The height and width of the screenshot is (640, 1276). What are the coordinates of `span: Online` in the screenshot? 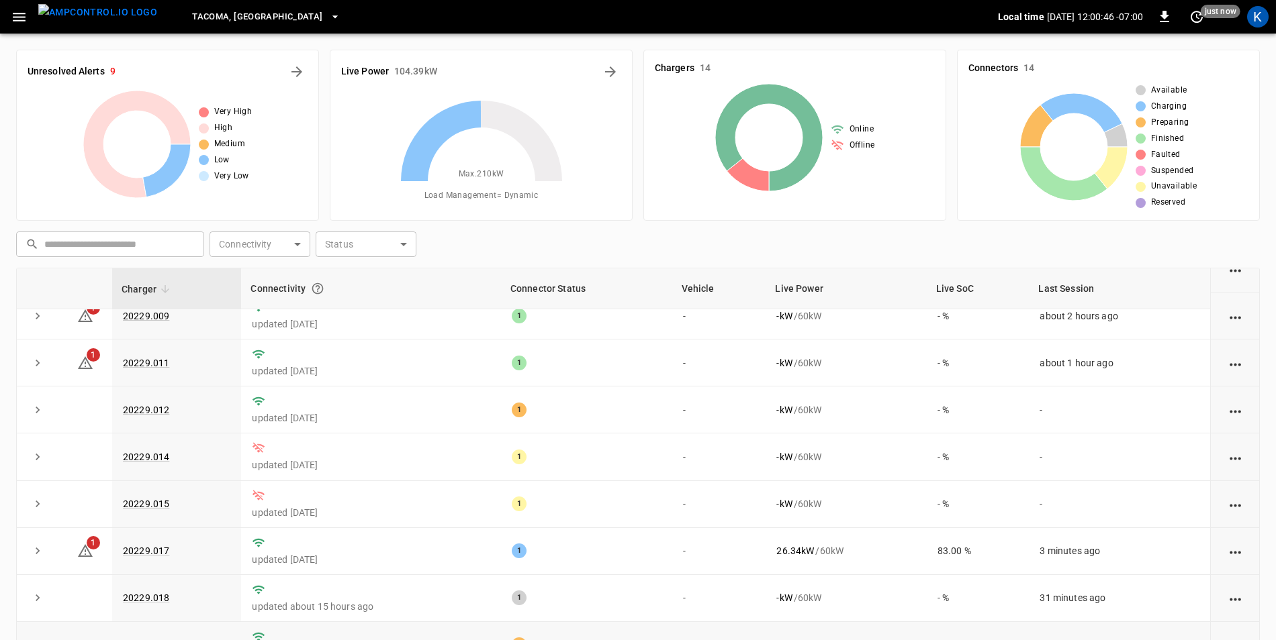 It's located at (861, 130).